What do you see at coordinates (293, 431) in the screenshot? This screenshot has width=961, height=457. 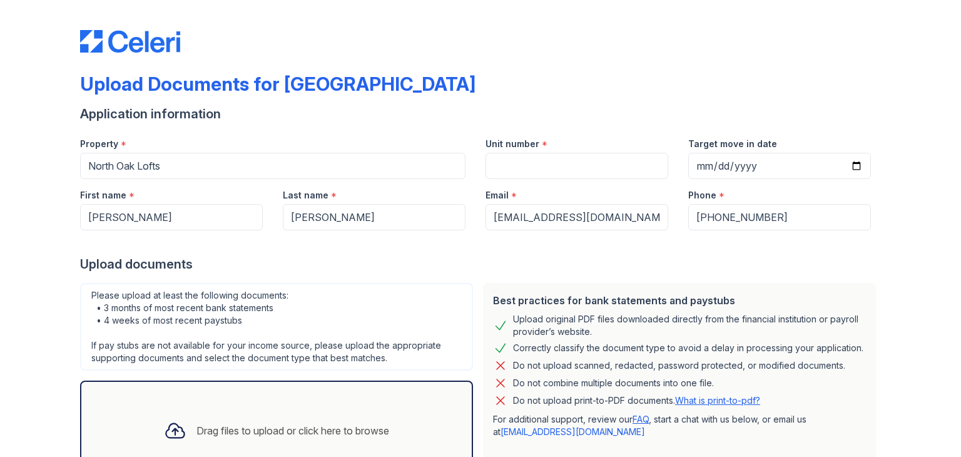 I see `div: Drag files to upload or click here to browse` at bounding box center [293, 431].